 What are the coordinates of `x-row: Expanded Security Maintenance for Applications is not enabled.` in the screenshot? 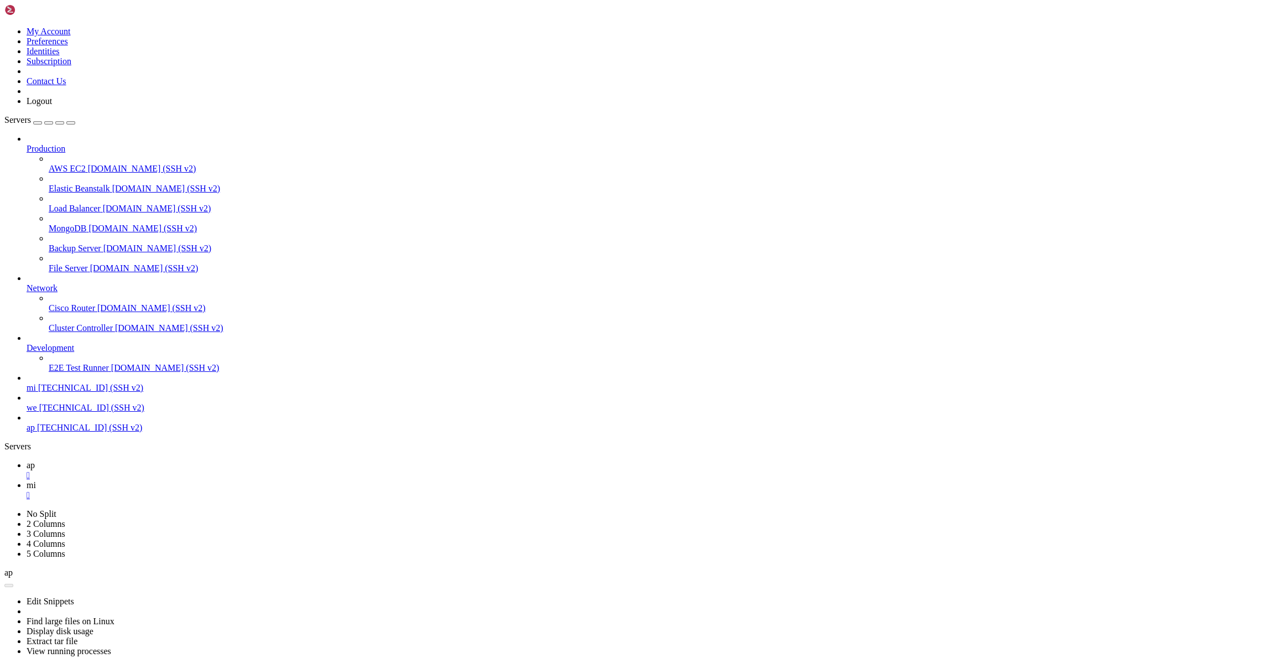 It's located at (567, 175).